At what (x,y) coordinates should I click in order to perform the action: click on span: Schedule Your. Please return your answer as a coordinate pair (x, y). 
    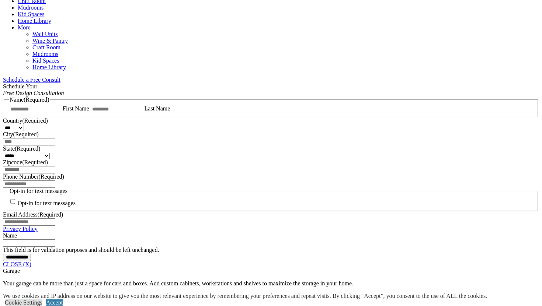
    Looking at the image, I should click on (34, 90).